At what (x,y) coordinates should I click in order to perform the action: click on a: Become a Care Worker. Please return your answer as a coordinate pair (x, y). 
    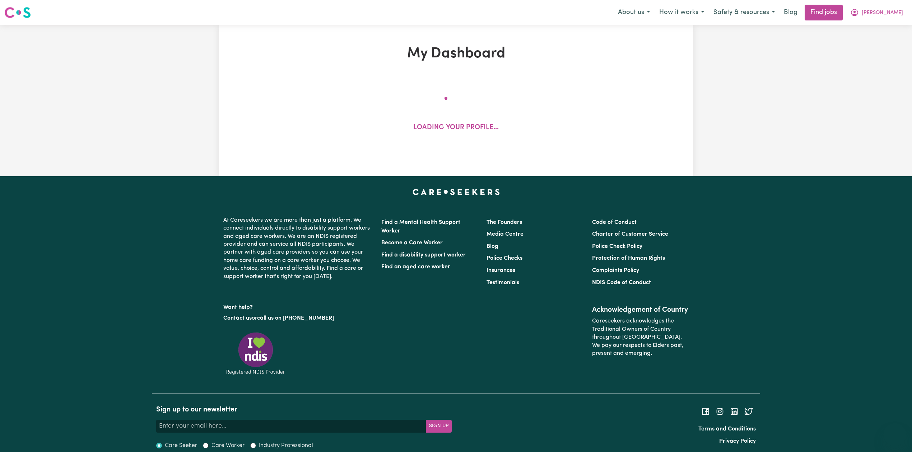
    Looking at the image, I should click on (412, 243).